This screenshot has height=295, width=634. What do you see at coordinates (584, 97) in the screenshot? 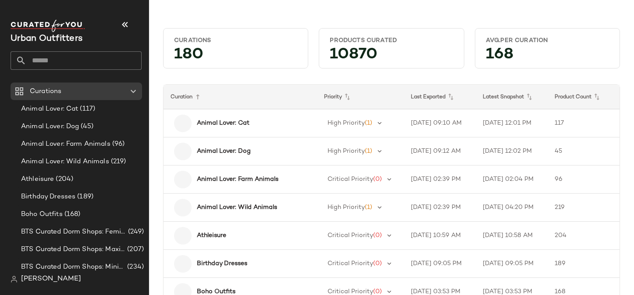
I see `th: Product Count` at bounding box center [584, 97].